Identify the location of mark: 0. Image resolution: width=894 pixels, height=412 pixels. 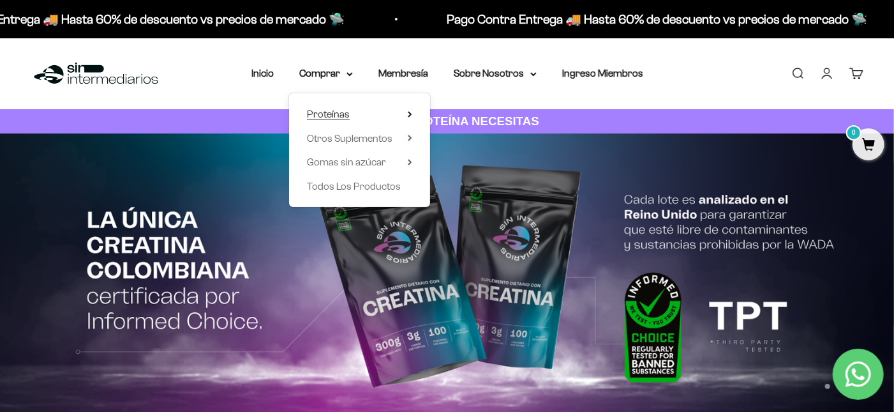
(854, 133).